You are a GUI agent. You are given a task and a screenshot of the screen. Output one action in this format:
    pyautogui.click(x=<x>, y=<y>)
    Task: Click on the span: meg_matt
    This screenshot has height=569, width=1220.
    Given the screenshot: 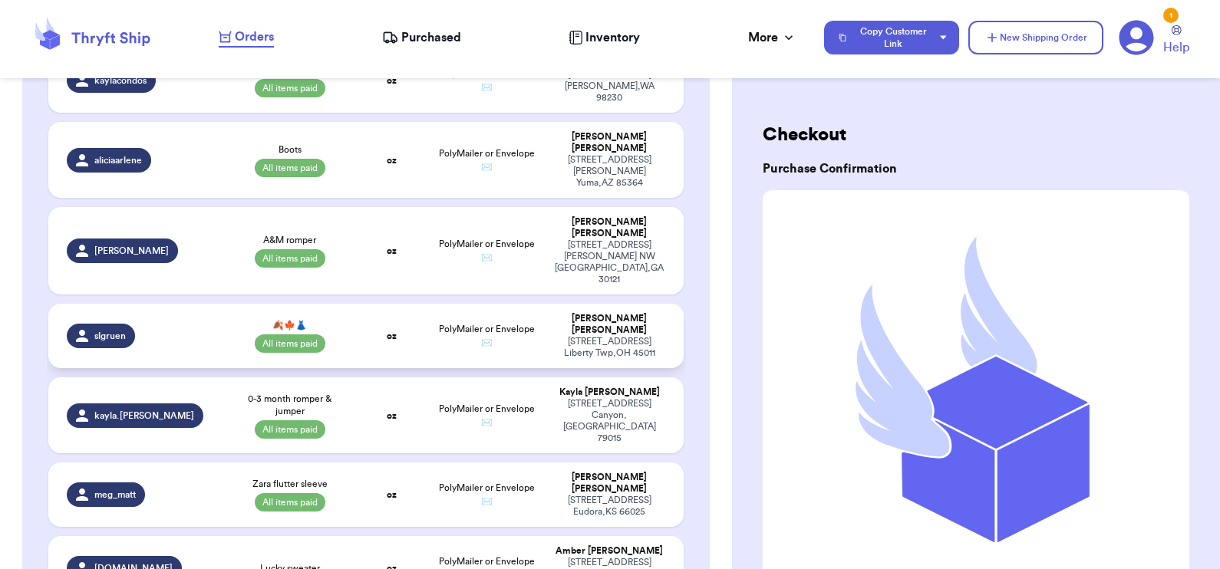 What is the action you would take?
    pyautogui.click(x=115, y=495)
    